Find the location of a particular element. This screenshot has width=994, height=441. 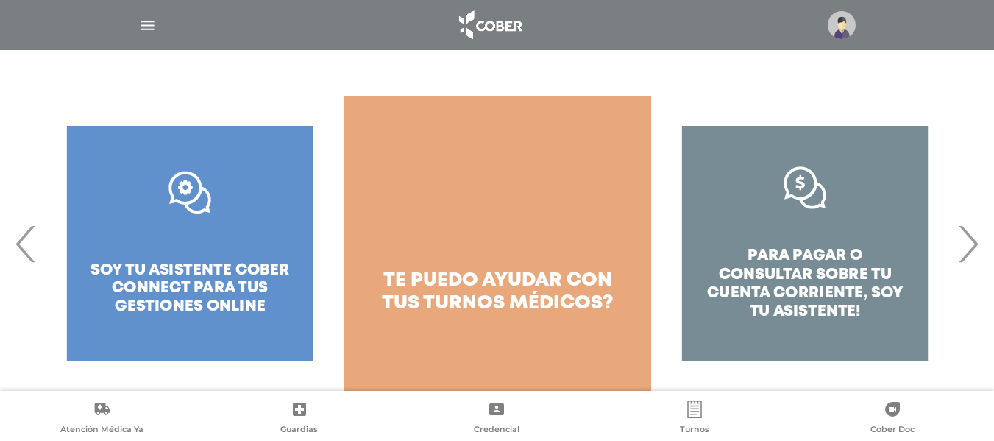

span: turnos médicos? is located at coordinates (518, 303).